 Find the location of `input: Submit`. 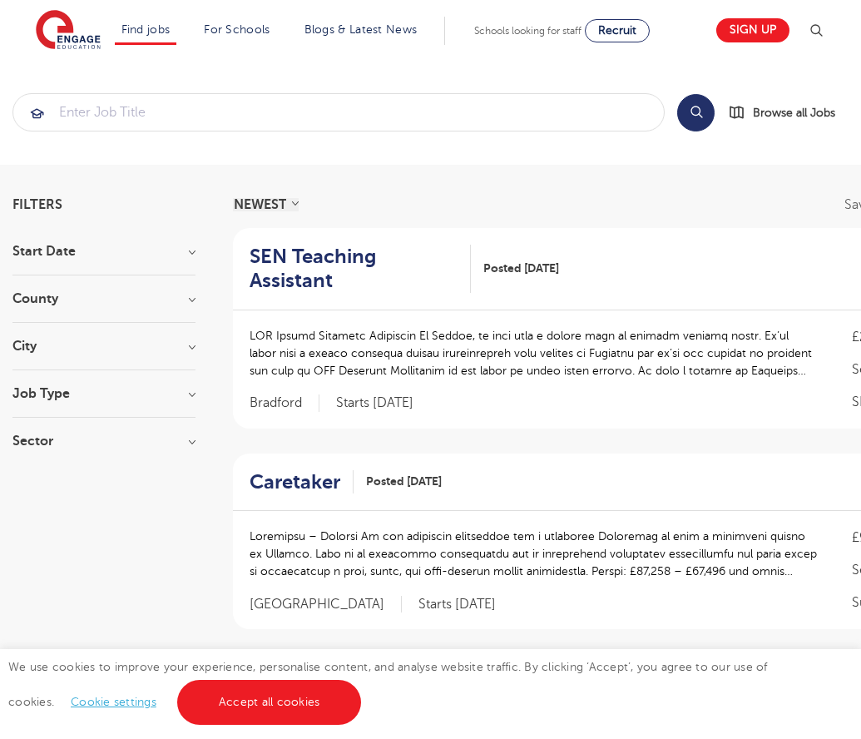

input: Submit is located at coordinates (339, 112).